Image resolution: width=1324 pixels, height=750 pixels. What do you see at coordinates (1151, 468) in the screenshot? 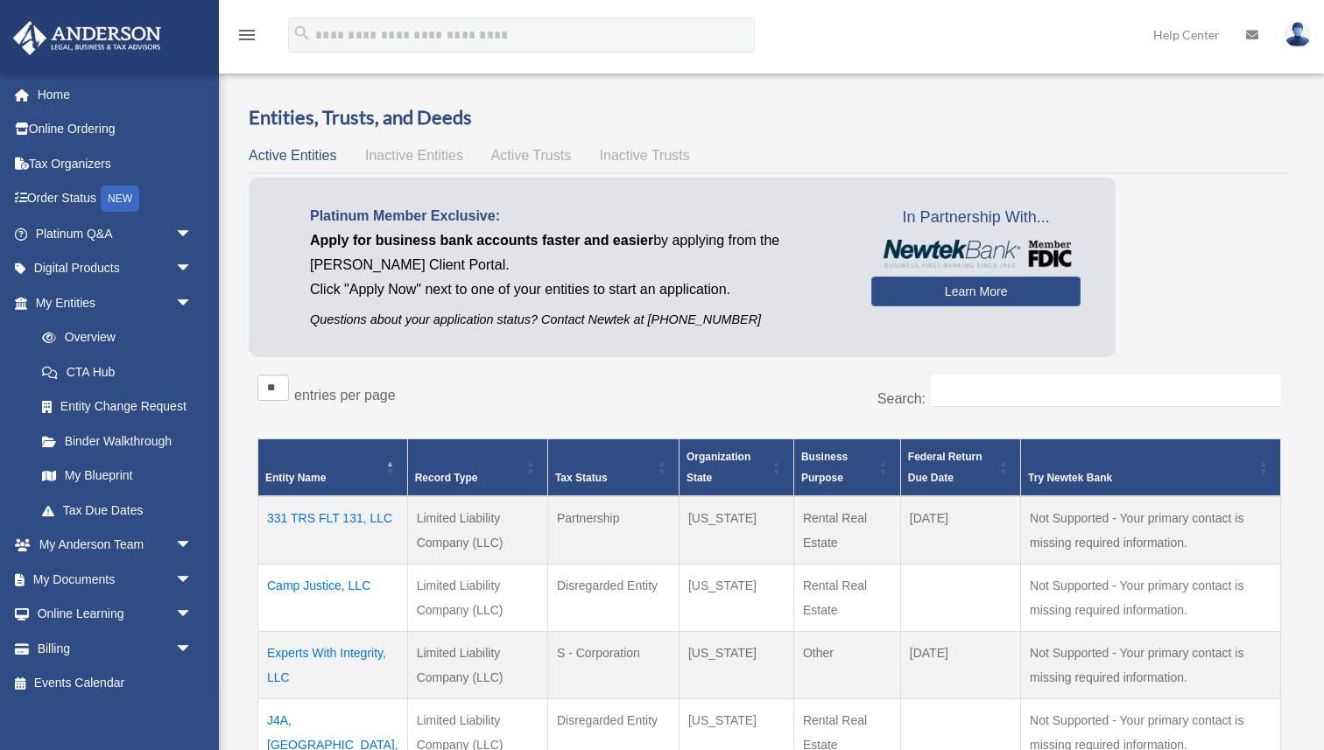
I see `th: Try Newtek Bank : Activate to sort` at bounding box center [1151, 468].